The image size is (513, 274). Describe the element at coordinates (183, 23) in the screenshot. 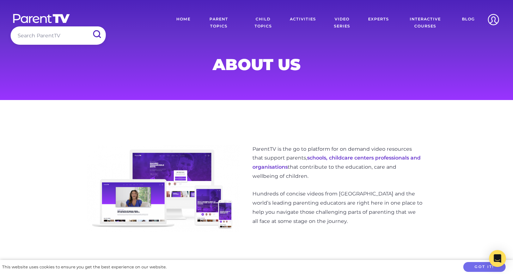

I see `a: Home` at that location.